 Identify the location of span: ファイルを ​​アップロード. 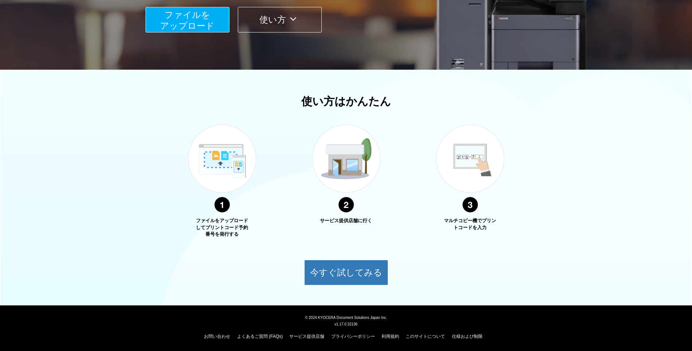
(187, 20).